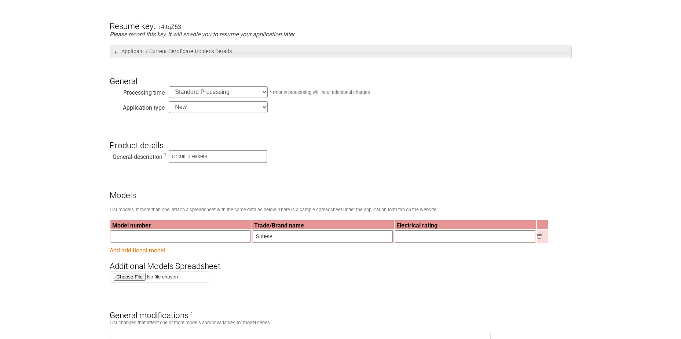 Image resolution: width=681 pixels, height=339 pixels. I want to click on em: Please record this key, it will enable you to resume your application later., so click(203, 34).